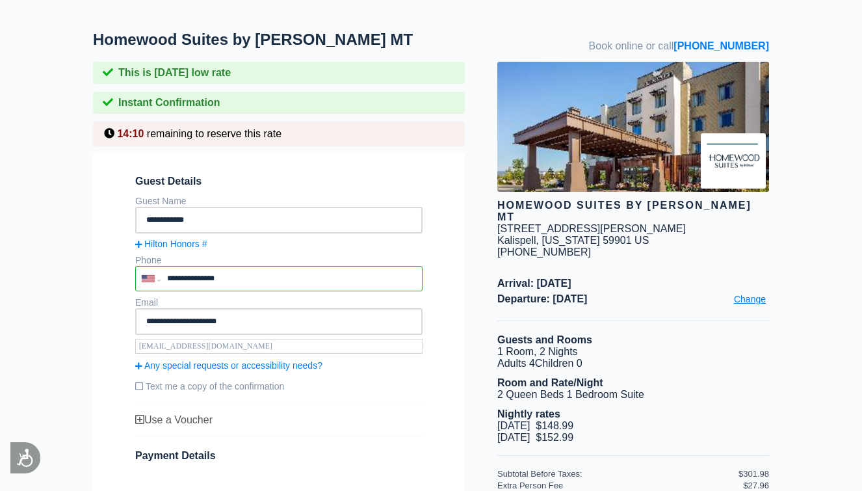 The image size is (862, 491). I want to click on span: US, so click(641, 240).